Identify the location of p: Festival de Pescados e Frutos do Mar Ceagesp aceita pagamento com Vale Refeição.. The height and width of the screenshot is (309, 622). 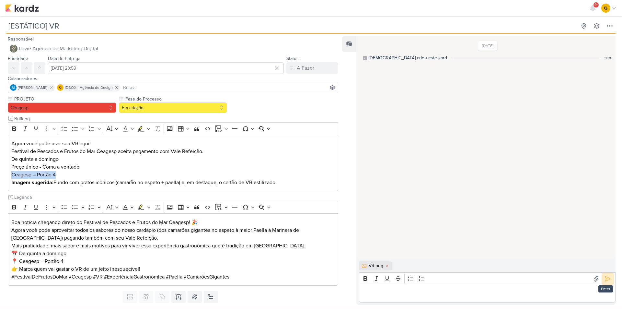
(173, 151).